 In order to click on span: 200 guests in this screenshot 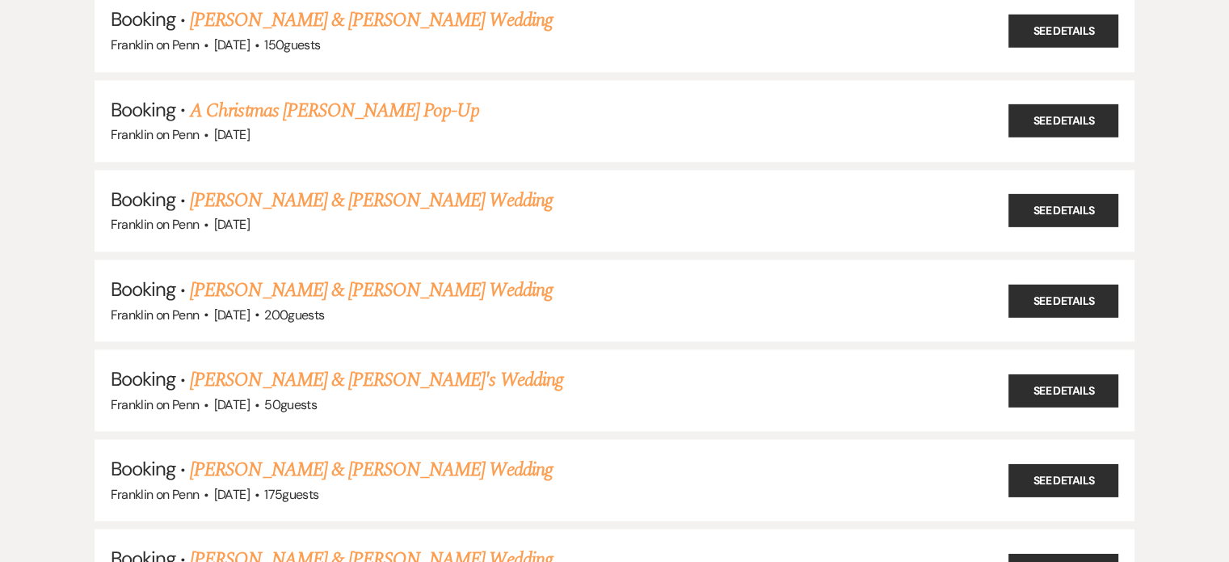, I will do `click(294, 314)`.